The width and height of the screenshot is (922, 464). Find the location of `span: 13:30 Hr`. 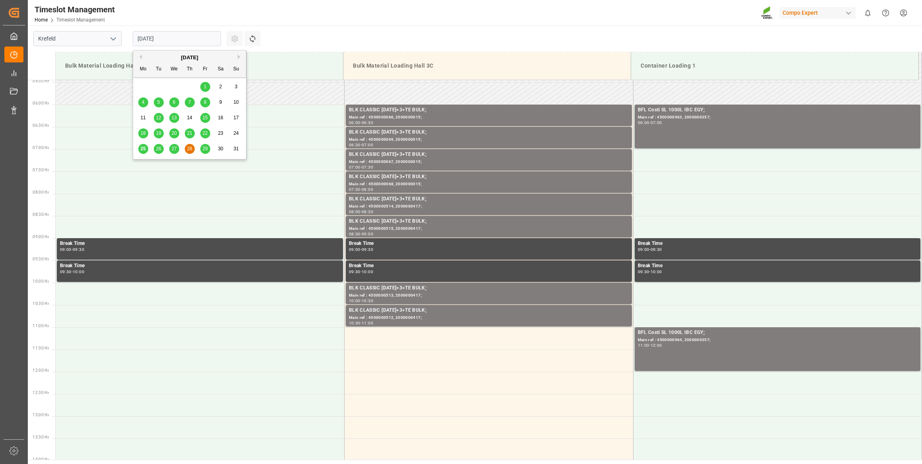

span: 13:30 Hr is located at coordinates (41, 437).